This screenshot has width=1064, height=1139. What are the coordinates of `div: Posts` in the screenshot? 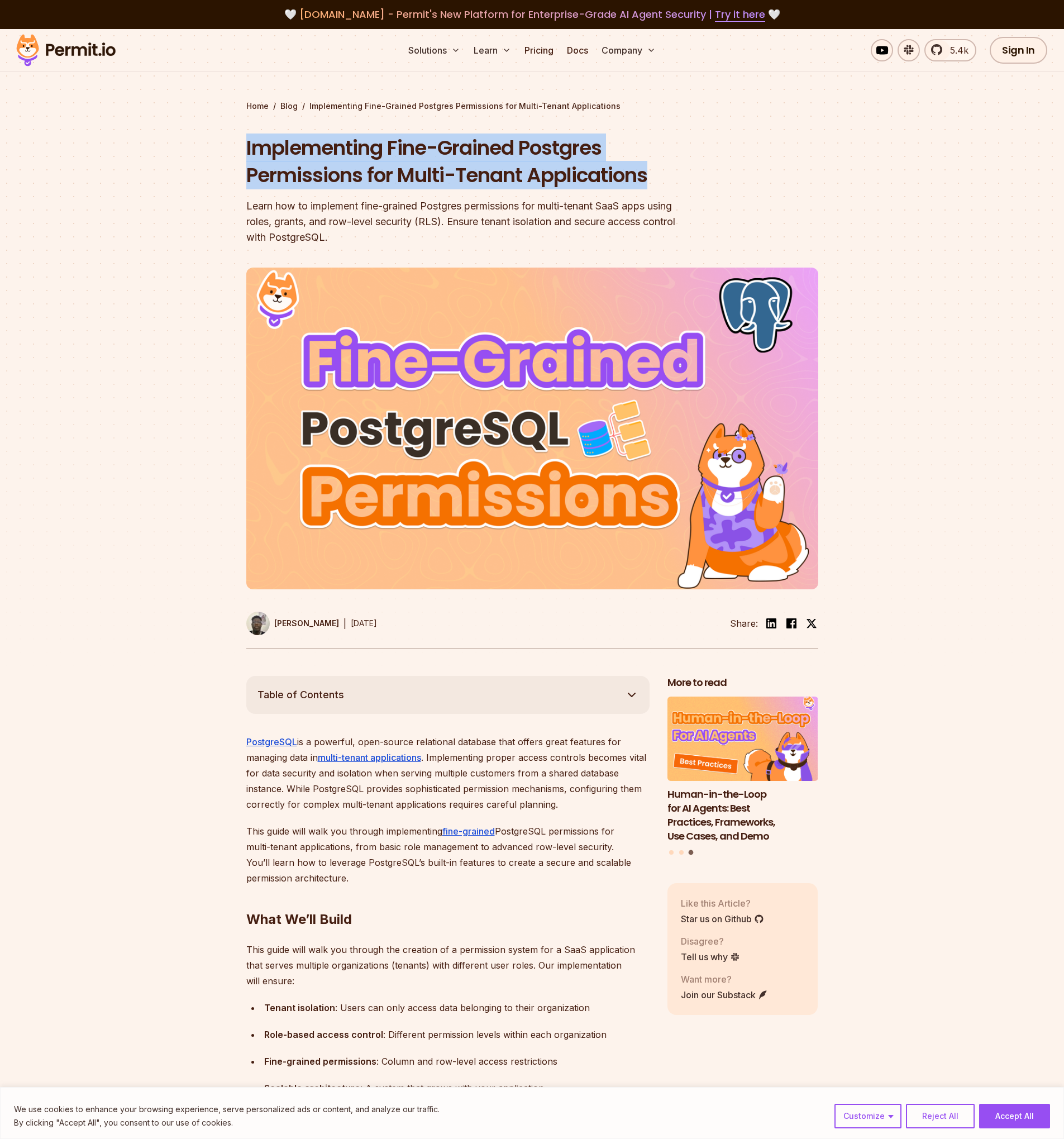 It's located at (743, 776).